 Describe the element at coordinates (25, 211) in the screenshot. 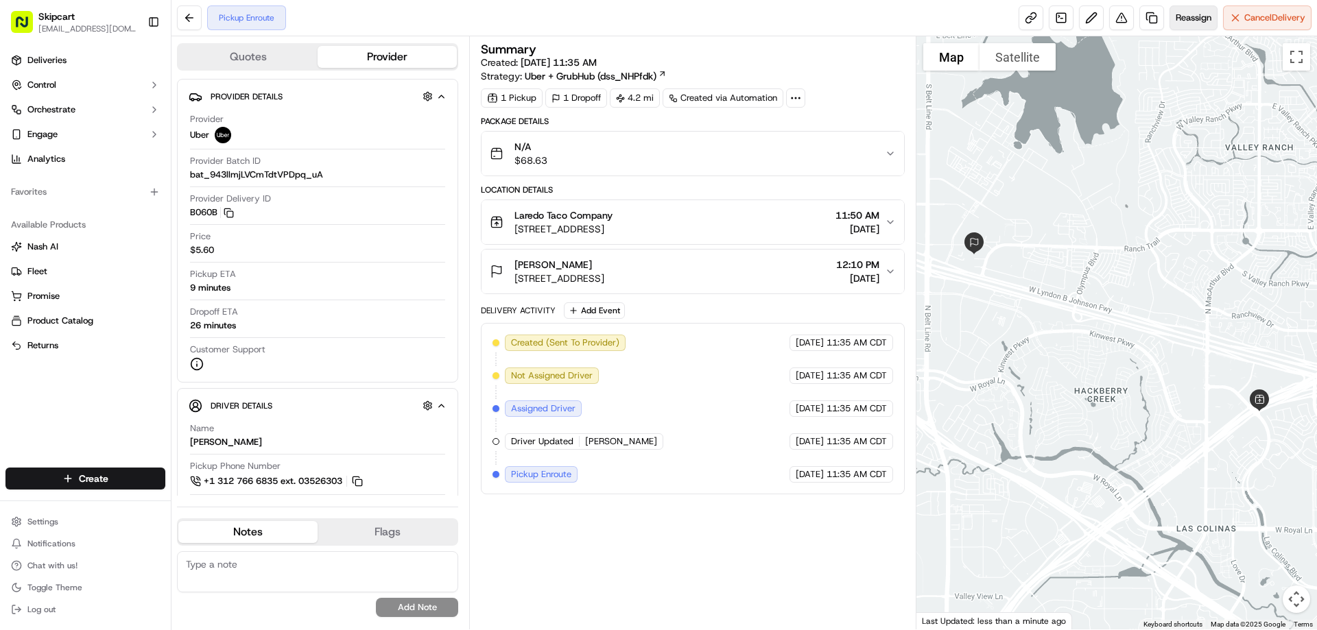

I see `img: Masood Aslam` at that location.